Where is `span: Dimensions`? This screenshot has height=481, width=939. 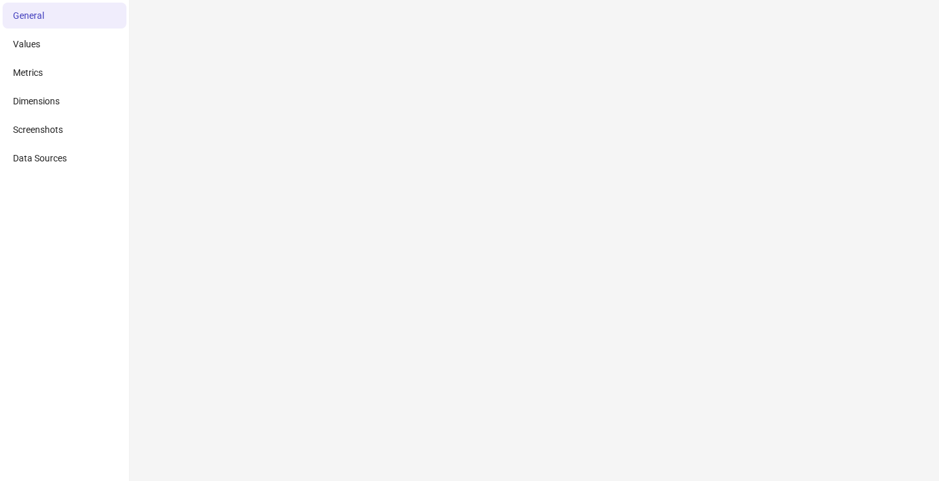
span: Dimensions is located at coordinates (36, 101).